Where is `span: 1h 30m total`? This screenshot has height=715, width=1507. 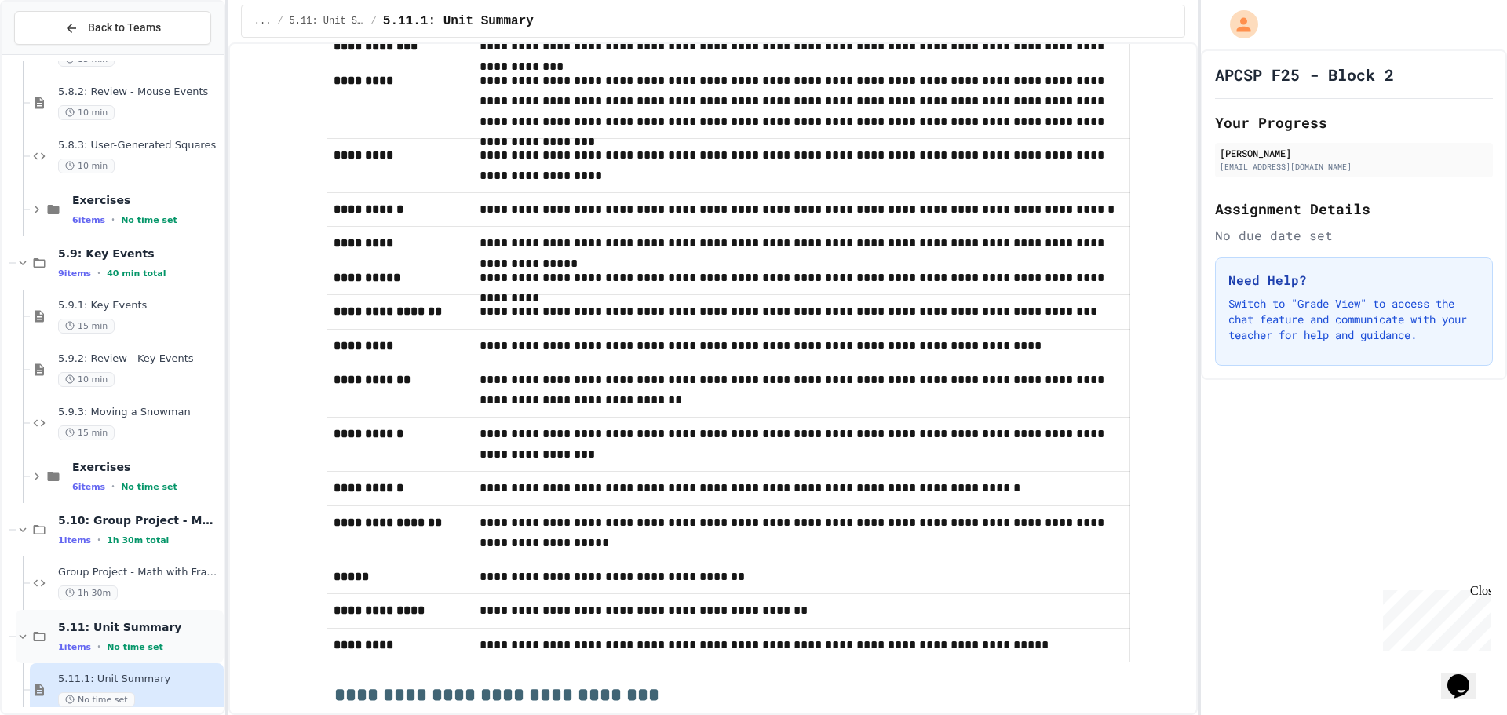 span: 1h 30m total is located at coordinates (137, 540).